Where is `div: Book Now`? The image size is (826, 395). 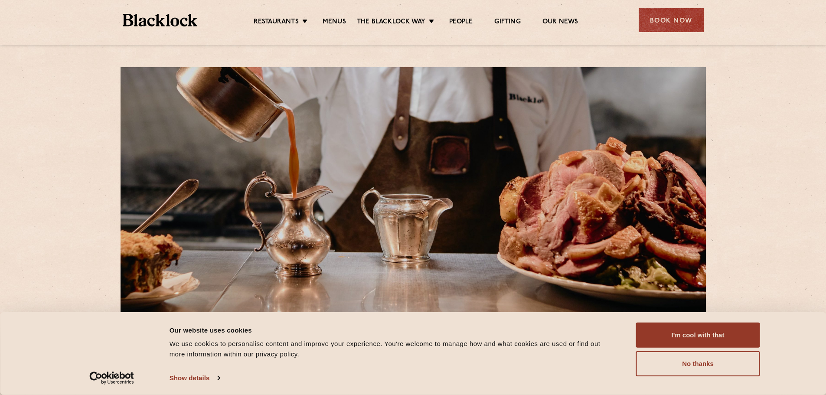 div: Book Now is located at coordinates (671, 20).